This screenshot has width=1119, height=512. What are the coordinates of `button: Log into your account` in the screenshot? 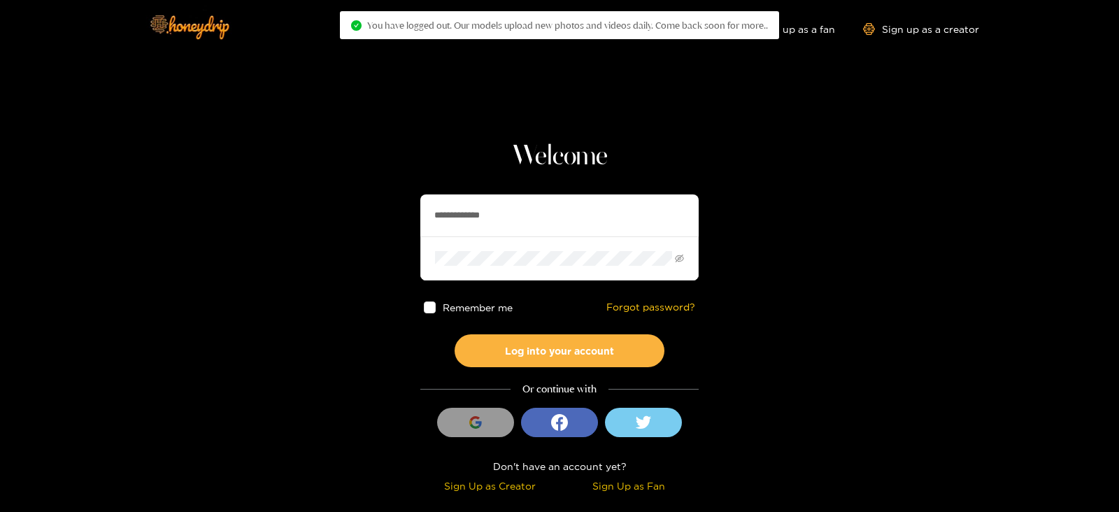 It's located at (560, 350).